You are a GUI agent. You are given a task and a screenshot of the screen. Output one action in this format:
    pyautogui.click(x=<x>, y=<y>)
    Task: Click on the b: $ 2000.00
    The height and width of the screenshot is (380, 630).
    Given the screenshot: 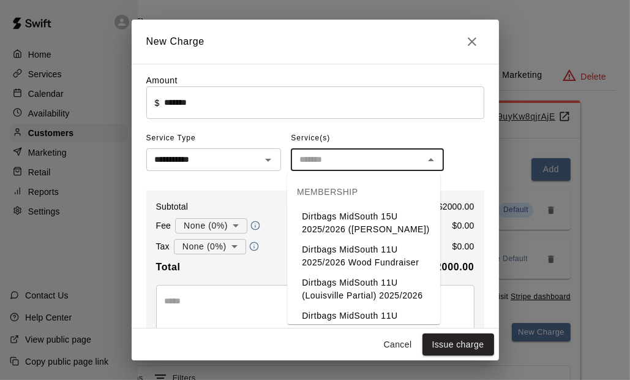 What is the action you would take?
    pyautogui.click(x=452, y=266)
    